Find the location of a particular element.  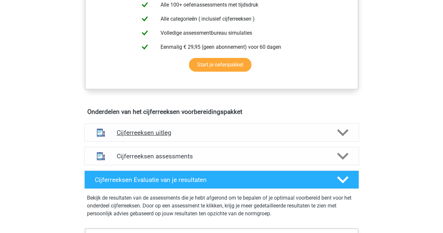

a: Start je oefenpakket is located at coordinates (220, 65).